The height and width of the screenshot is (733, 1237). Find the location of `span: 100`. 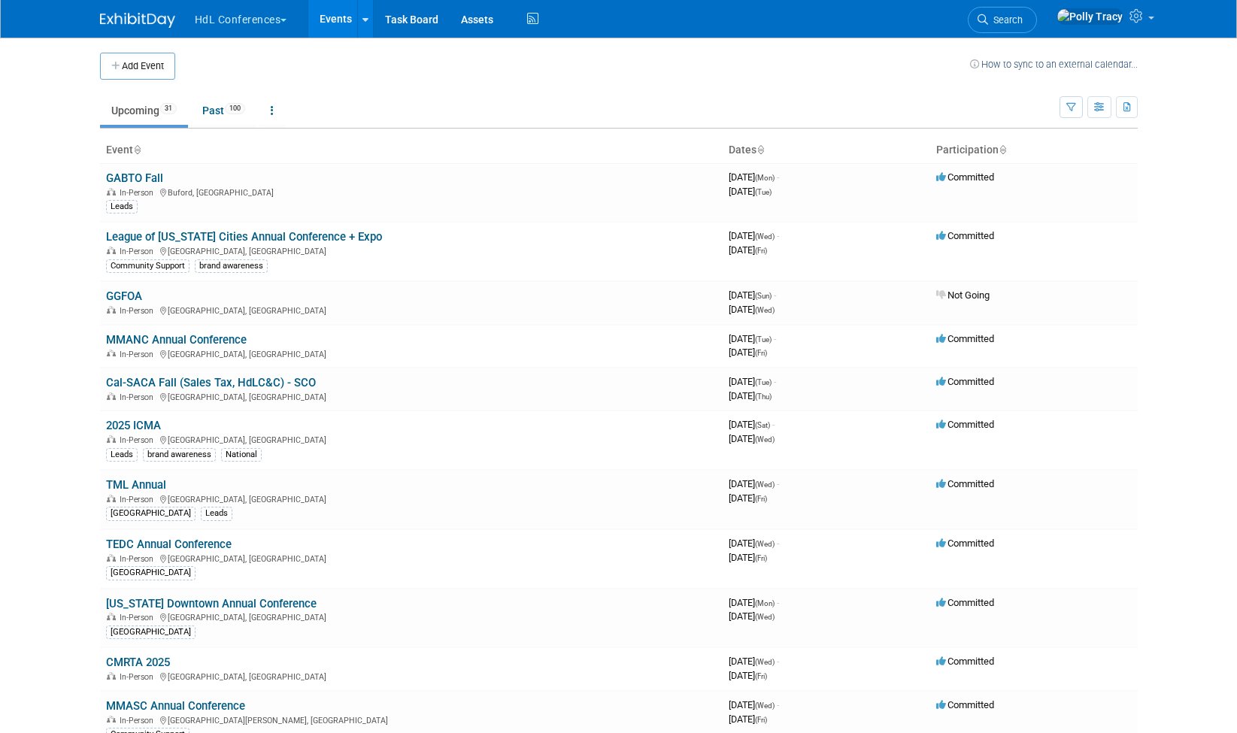

span: 100 is located at coordinates (235, 108).